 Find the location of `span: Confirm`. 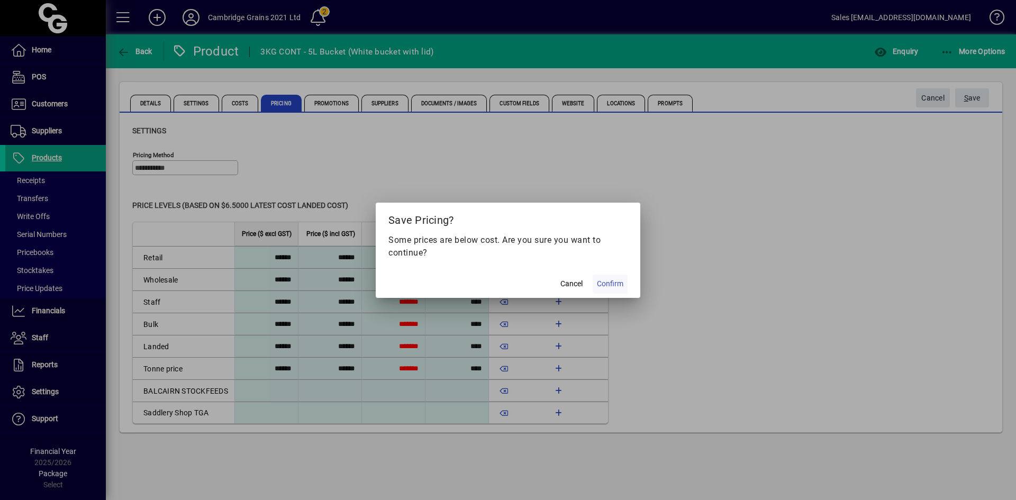

span: Confirm is located at coordinates (610, 284).